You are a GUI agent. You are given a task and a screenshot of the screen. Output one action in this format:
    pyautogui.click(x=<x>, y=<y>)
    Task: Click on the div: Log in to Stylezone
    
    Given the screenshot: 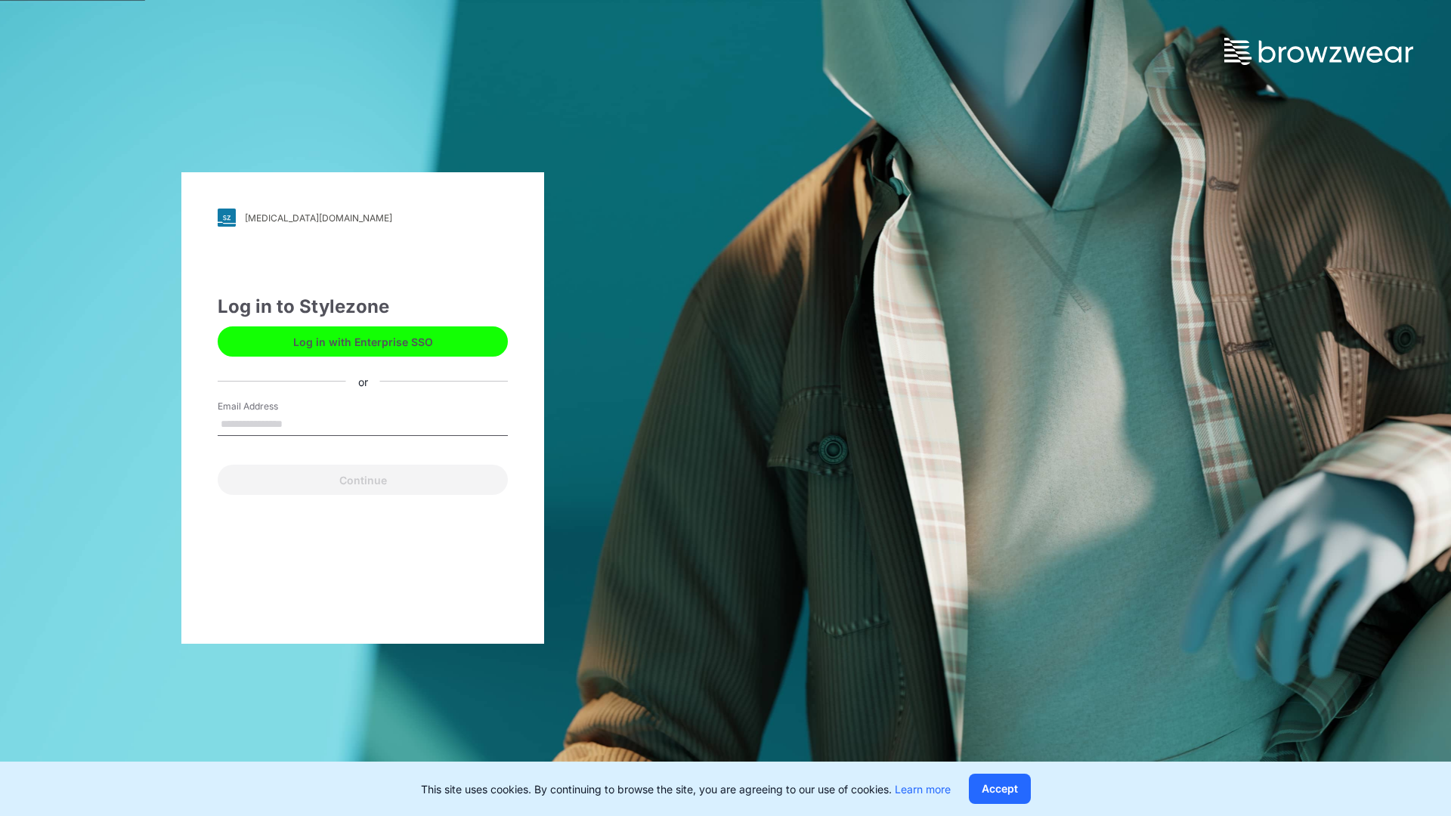 What is the action you would take?
    pyautogui.click(x=363, y=307)
    